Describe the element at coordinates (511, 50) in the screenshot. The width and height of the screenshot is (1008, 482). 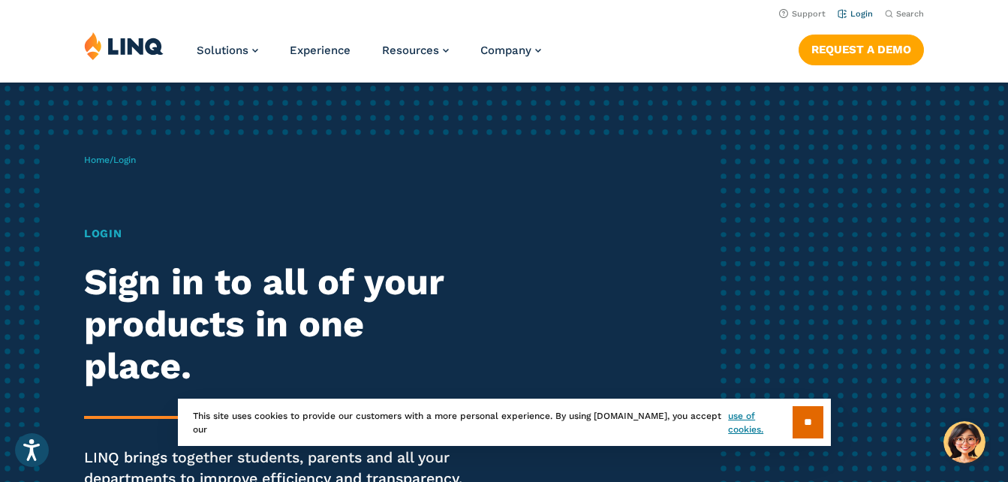
I see `a: Company` at that location.